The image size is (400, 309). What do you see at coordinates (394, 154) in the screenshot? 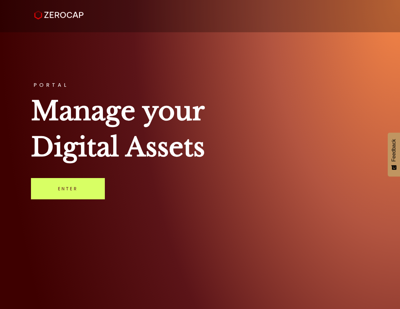
I see `button: Feedback - Show survey` at bounding box center [394, 154].